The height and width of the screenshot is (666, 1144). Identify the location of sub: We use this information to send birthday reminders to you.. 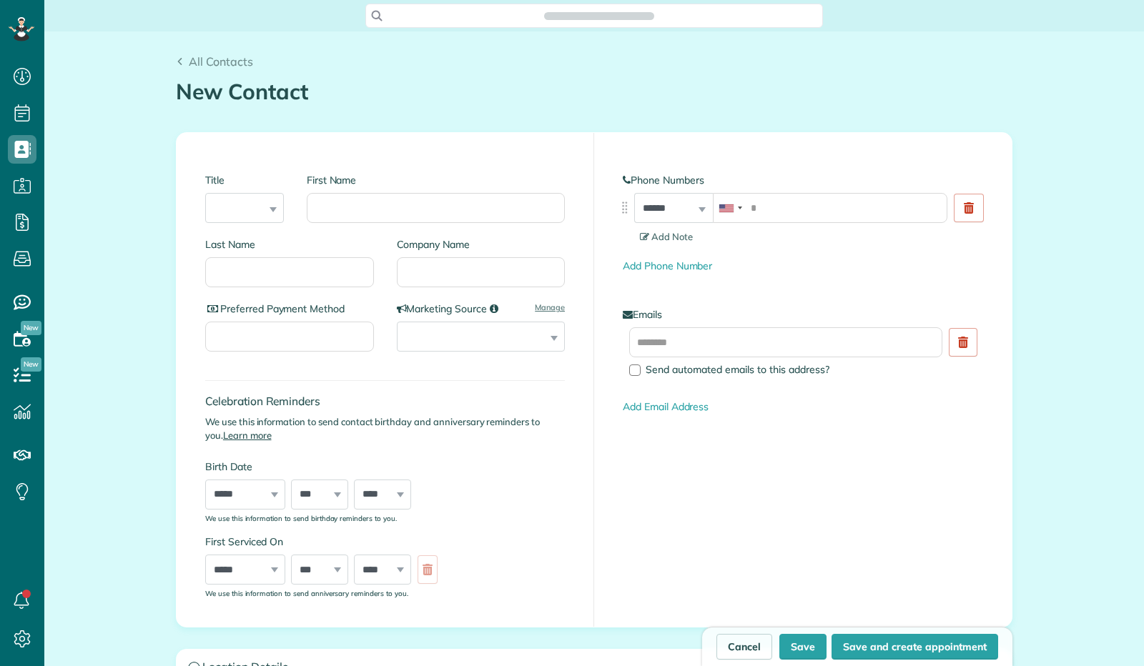
(301, 518).